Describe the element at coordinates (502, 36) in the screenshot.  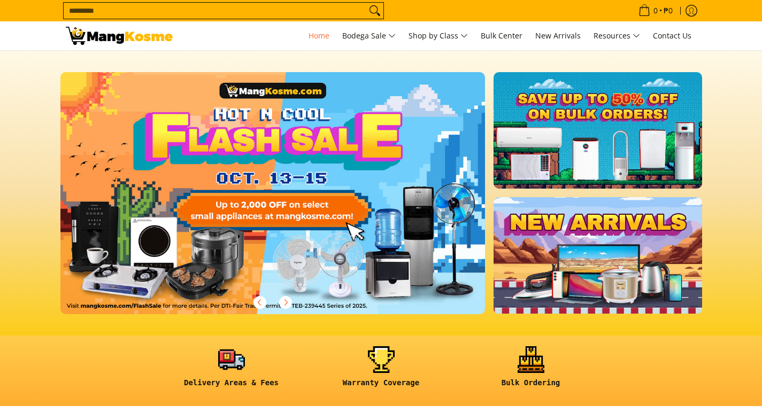
I see `a: Bulk Center` at that location.